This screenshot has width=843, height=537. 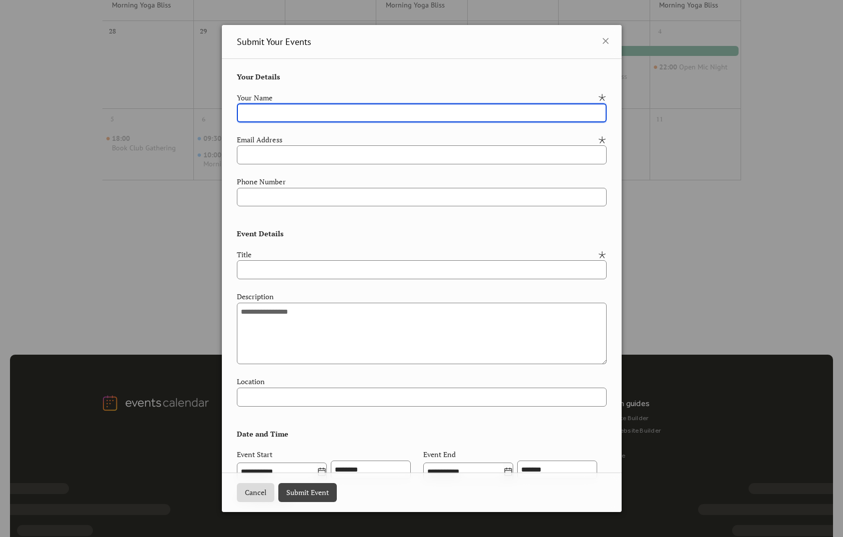 What do you see at coordinates (274, 41) in the screenshot?
I see `span: Submit Your Events` at bounding box center [274, 41].